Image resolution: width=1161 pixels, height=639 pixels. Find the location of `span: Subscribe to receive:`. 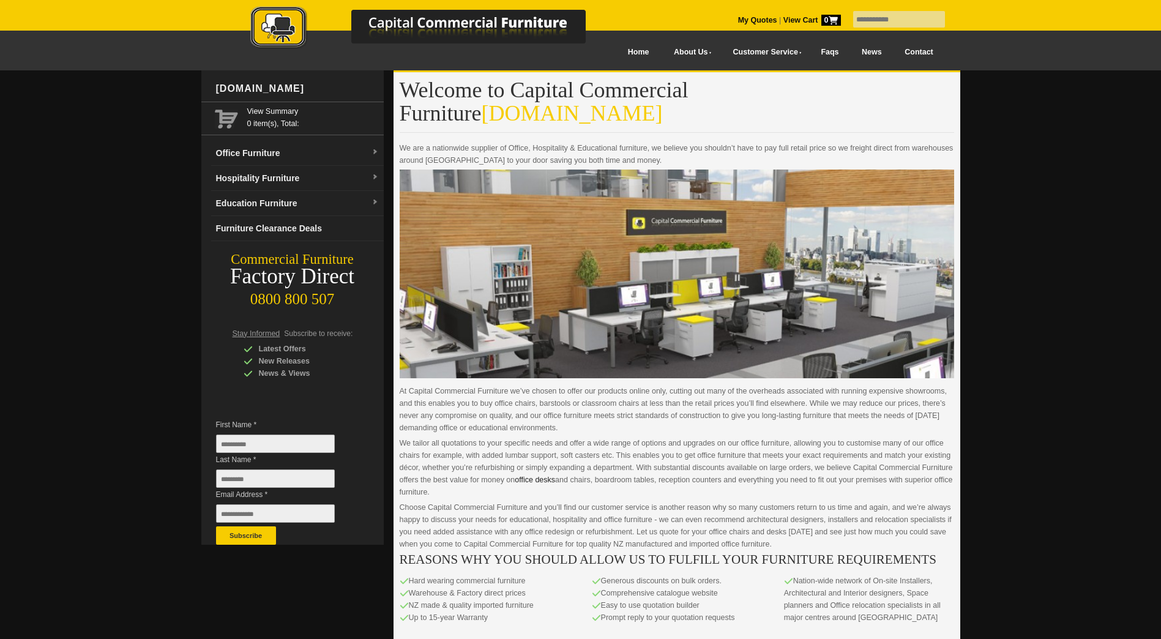

span: Subscribe to receive: is located at coordinates (318, 334).